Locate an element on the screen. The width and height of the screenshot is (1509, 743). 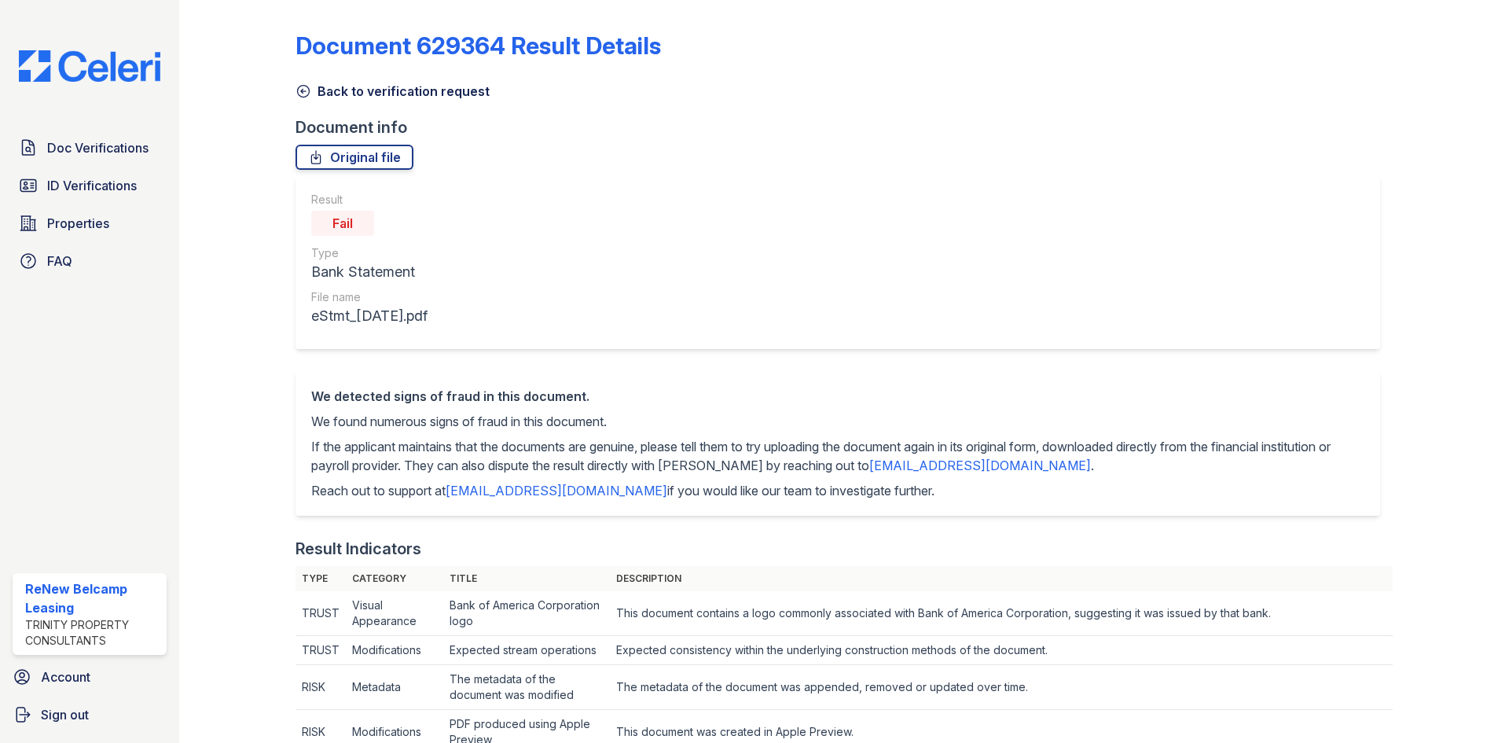
a: Account is located at coordinates (90, 677).